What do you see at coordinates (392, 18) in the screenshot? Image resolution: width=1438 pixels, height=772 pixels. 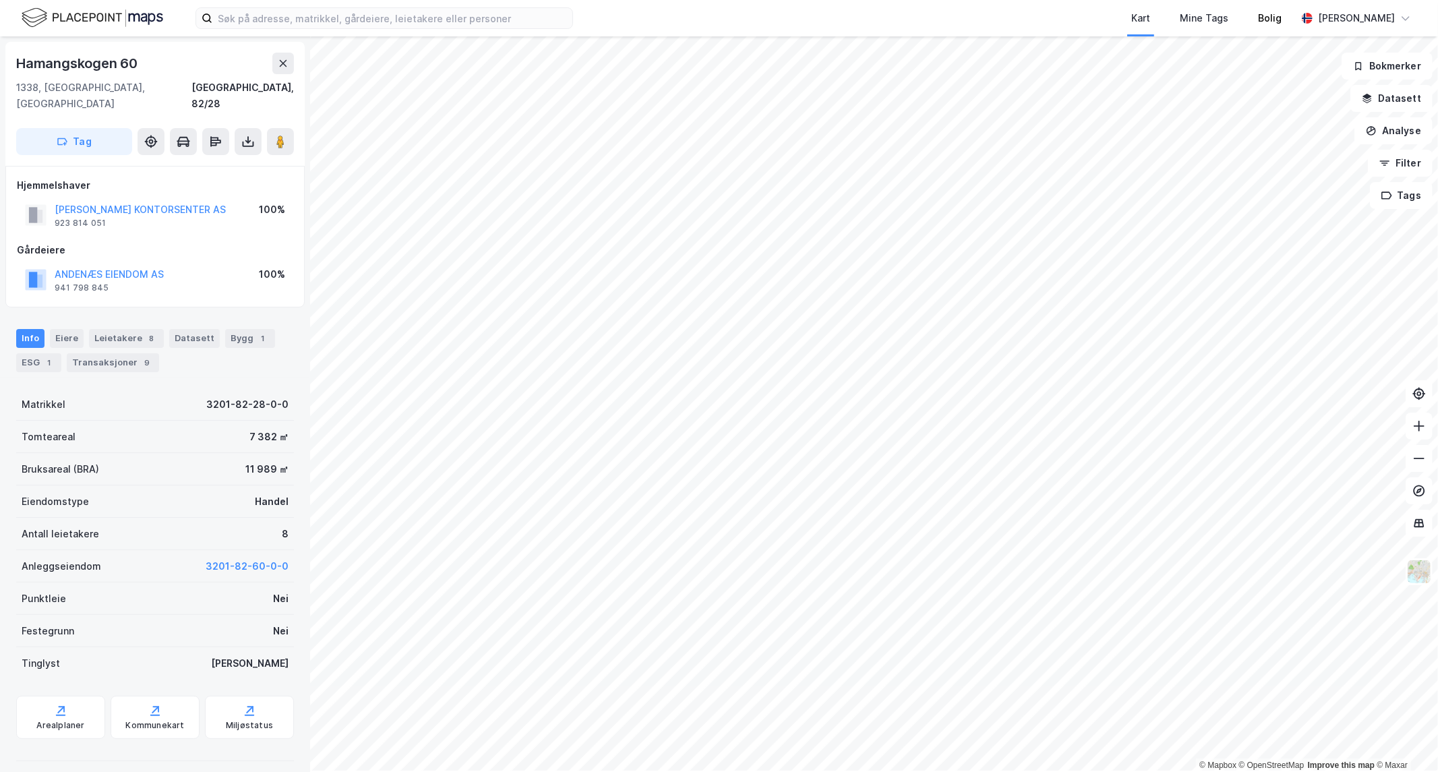 I see `input: Søk på adresse, matrikkel, gårdeiere, leietakere eller personer` at bounding box center [392, 18].